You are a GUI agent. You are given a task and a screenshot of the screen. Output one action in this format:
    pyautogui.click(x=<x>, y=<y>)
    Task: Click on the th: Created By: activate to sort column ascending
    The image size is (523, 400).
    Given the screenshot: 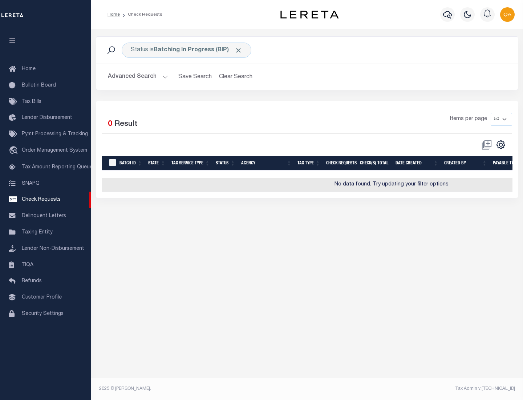 What is the action you would take?
    pyautogui.click(x=466, y=163)
    